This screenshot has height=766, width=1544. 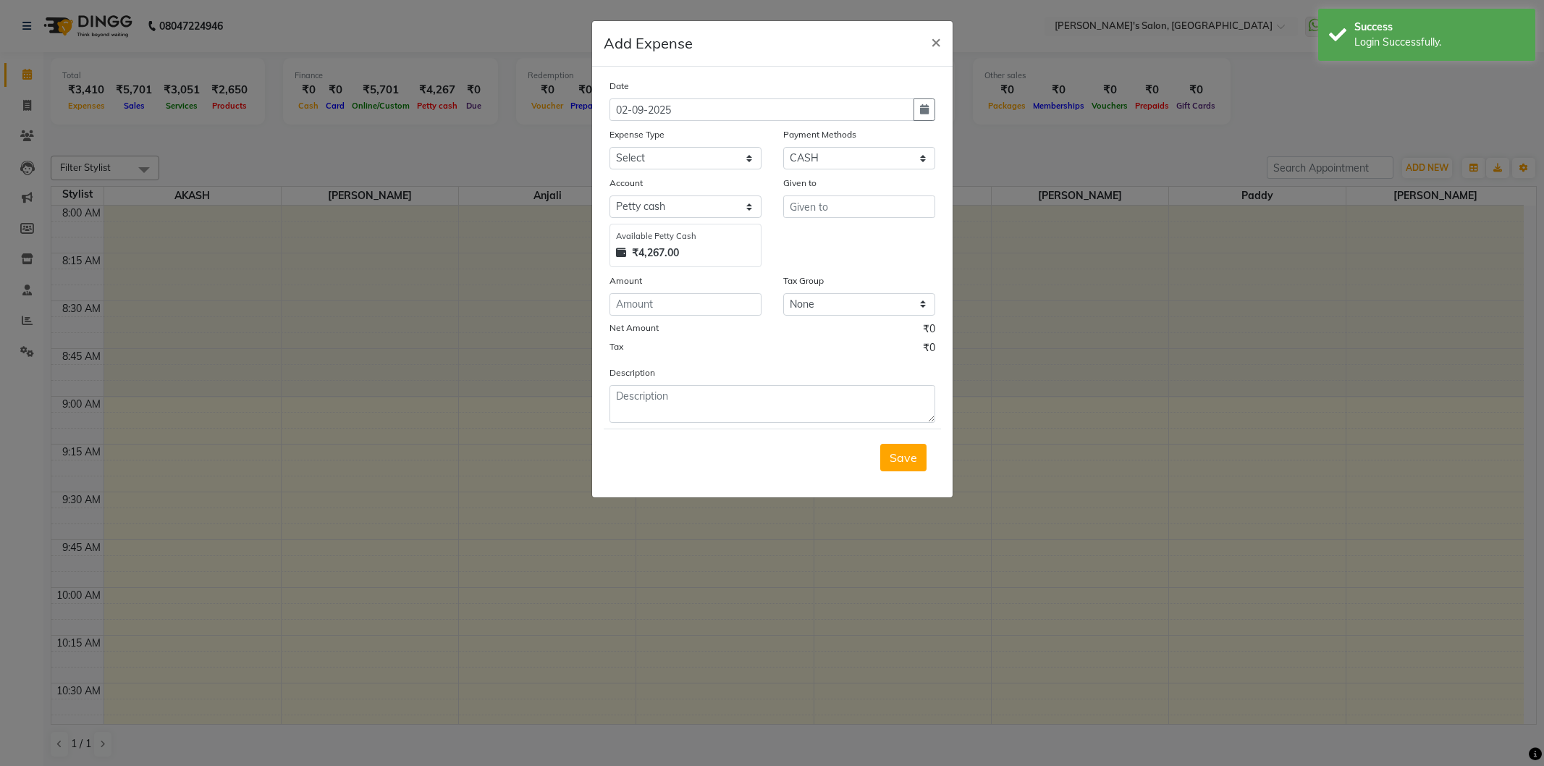 What do you see at coordinates (634, 328) in the screenshot?
I see `label: Net Amount` at bounding box center [634, 328].